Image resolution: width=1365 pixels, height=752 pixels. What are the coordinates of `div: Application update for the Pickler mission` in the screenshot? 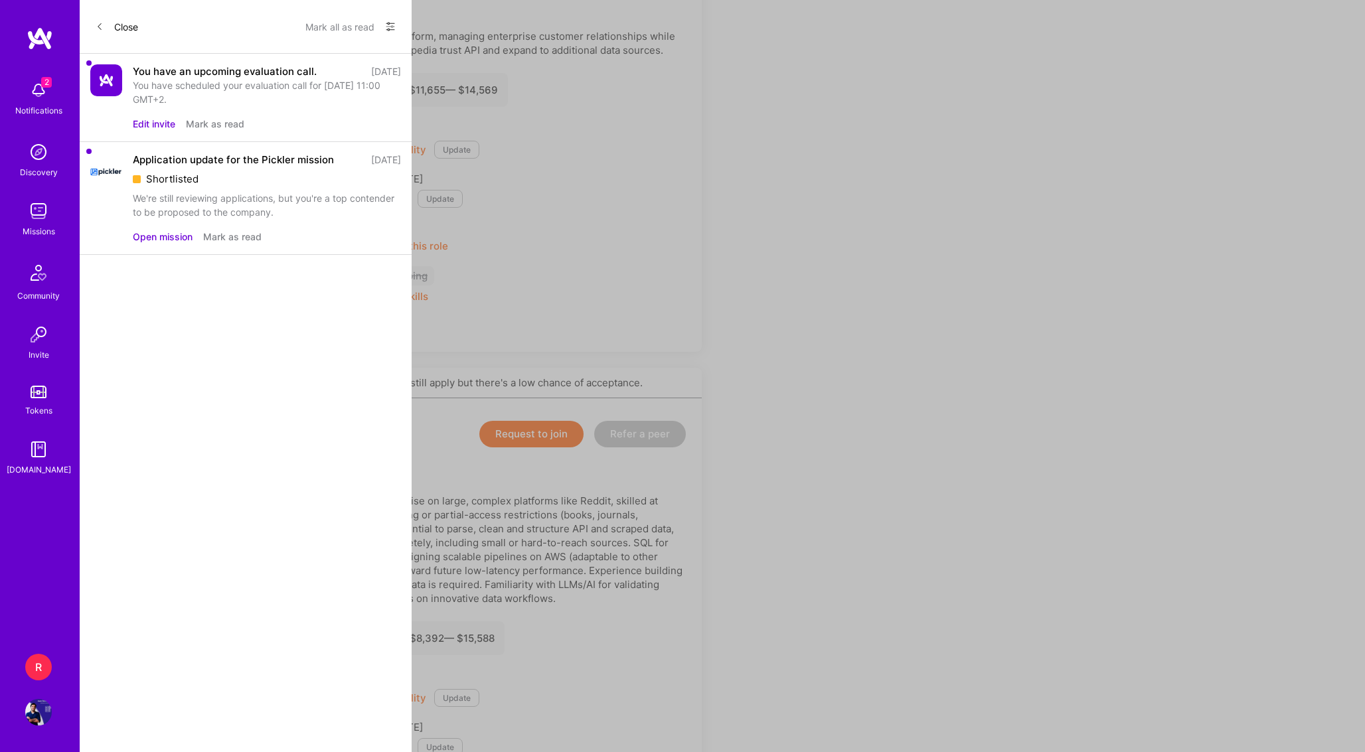 It's located at (233, 159).